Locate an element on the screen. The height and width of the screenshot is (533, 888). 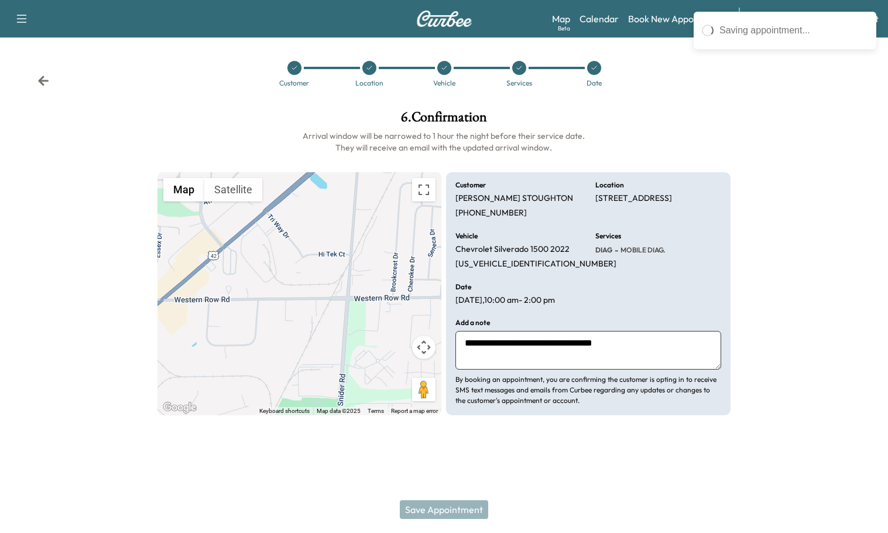
button: Drag Pegman onto the map to open Street View is located at coordinates (424, 389).